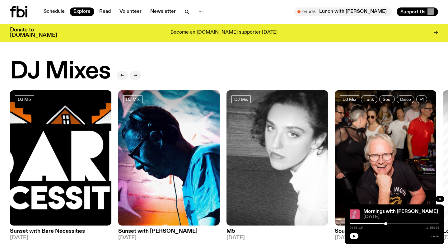 Image resolution: width=448 pixels, height=248 pixels. I want to click on a: Volunteer, so click(130, 12).